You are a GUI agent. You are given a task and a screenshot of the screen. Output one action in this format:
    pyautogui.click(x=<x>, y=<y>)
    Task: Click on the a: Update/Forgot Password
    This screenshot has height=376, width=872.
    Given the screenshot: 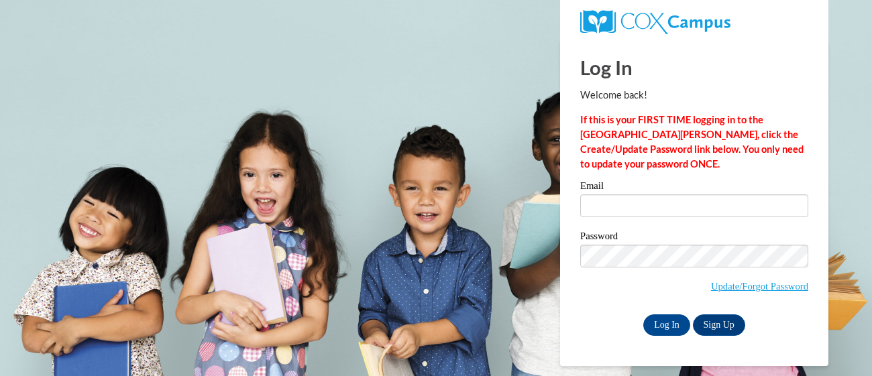 What is the action you would take?
    pyautogui.click(x=760, y=287)
    